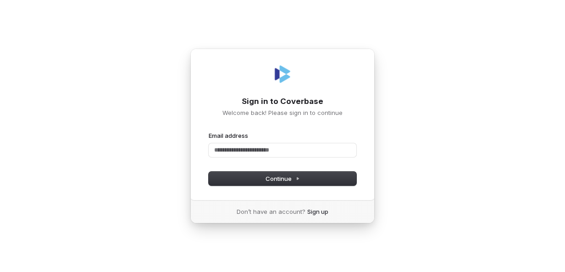  I want to click on img: Coverbase, so click(282, 74).